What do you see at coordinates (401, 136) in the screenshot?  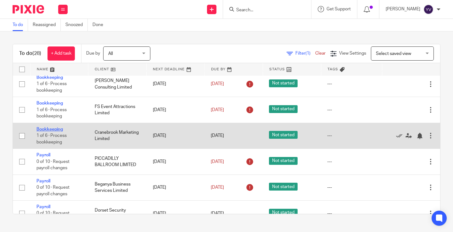 I see `a: Mark as done` at bounding box center [401, 136].